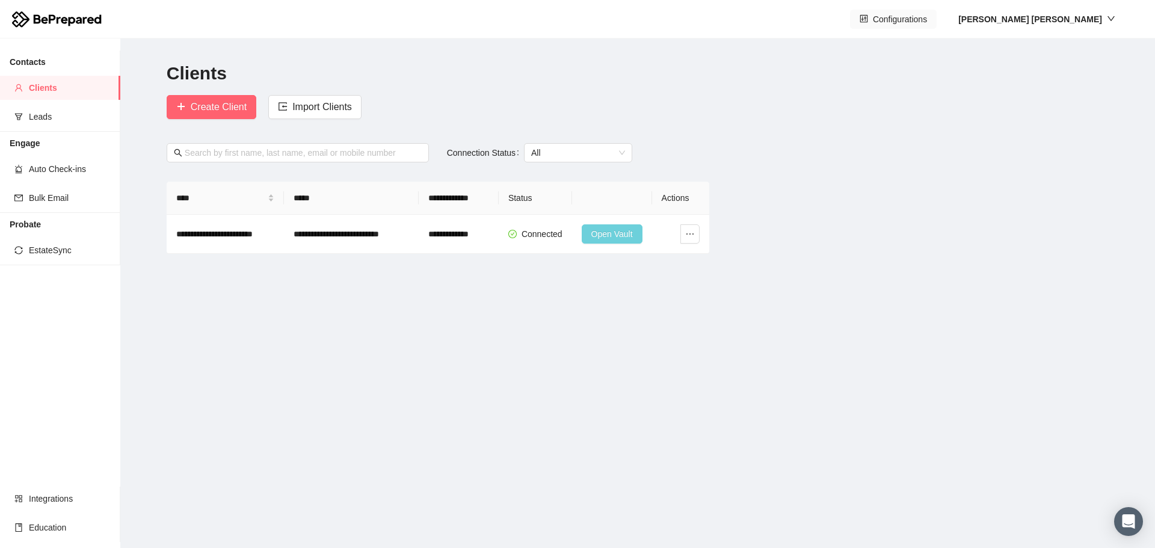  Describe the element at coordinates (70, 169) in the screenshot. I see `span: Auto Check-ins` at that location.